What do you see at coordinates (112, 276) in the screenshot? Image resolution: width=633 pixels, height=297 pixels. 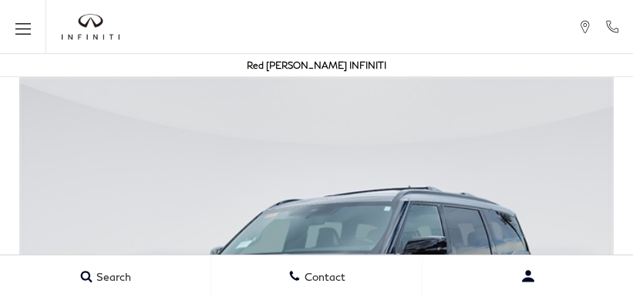 I see `span: Search` at bounding box center [112, 276].